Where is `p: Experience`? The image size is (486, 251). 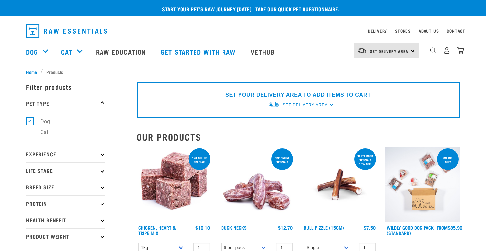
p: Experience is located at coordinates (66, 154).